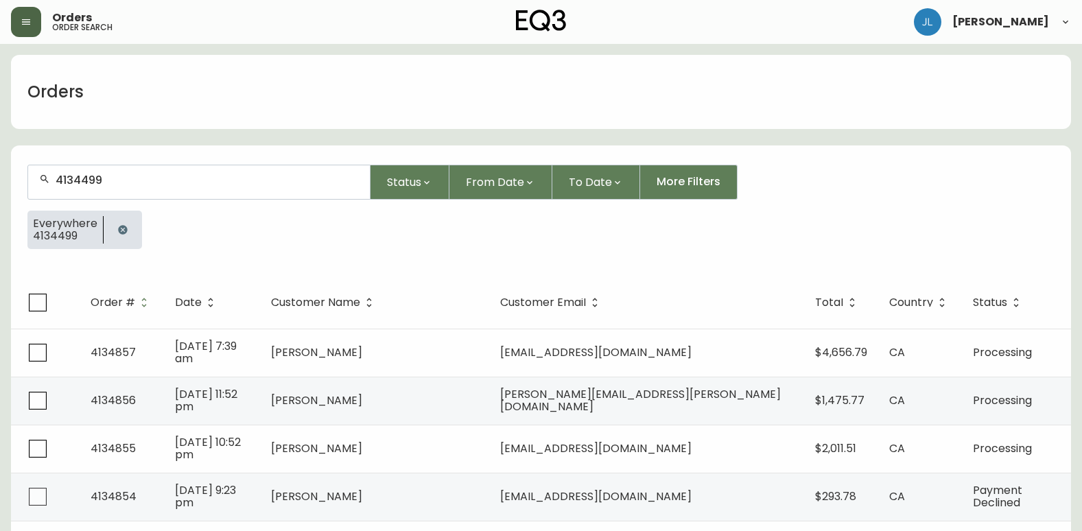 The width and height of the screenshot is (1082, 531). What do you see at coordinates (836, 448) in the screenshot?
I see `span: $2,011.51` at bounding box center [836, 448].